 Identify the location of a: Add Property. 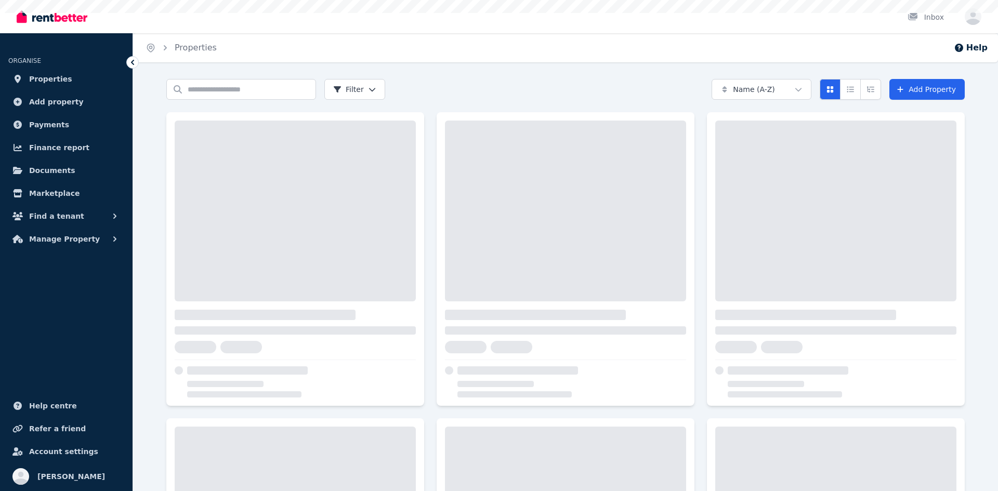
(926, 89).